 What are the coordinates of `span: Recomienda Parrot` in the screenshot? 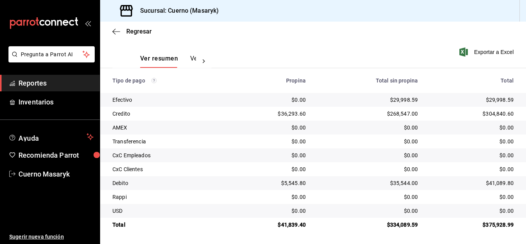 It's located at (56, 155).